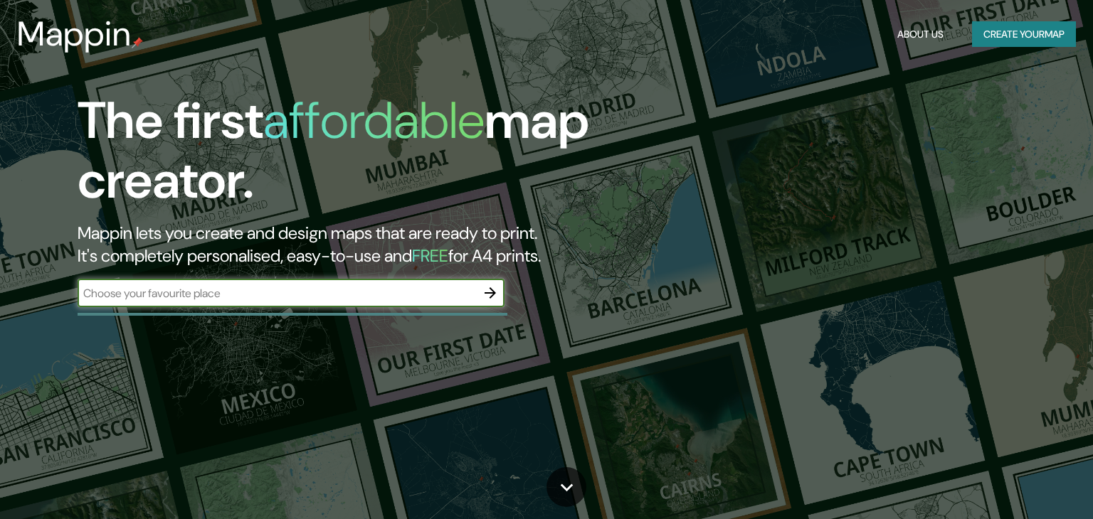 Image resolution: width=1093 pixels, height=519 pixels. What do you see at coordinates (74, 34) in the screenshot?
I see `h3: Mappin` at bounding box center [74, 34].